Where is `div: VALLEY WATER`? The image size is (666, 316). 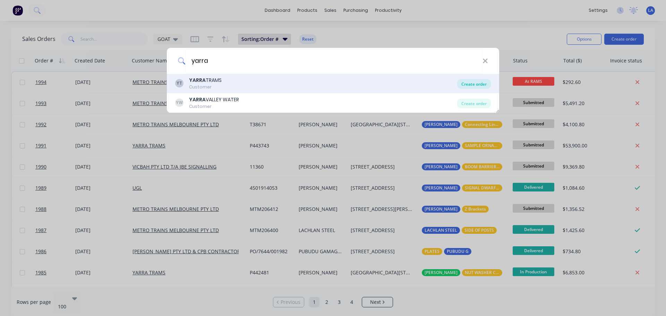 div: VALLEY WATER is located at coordinates (214, 100).